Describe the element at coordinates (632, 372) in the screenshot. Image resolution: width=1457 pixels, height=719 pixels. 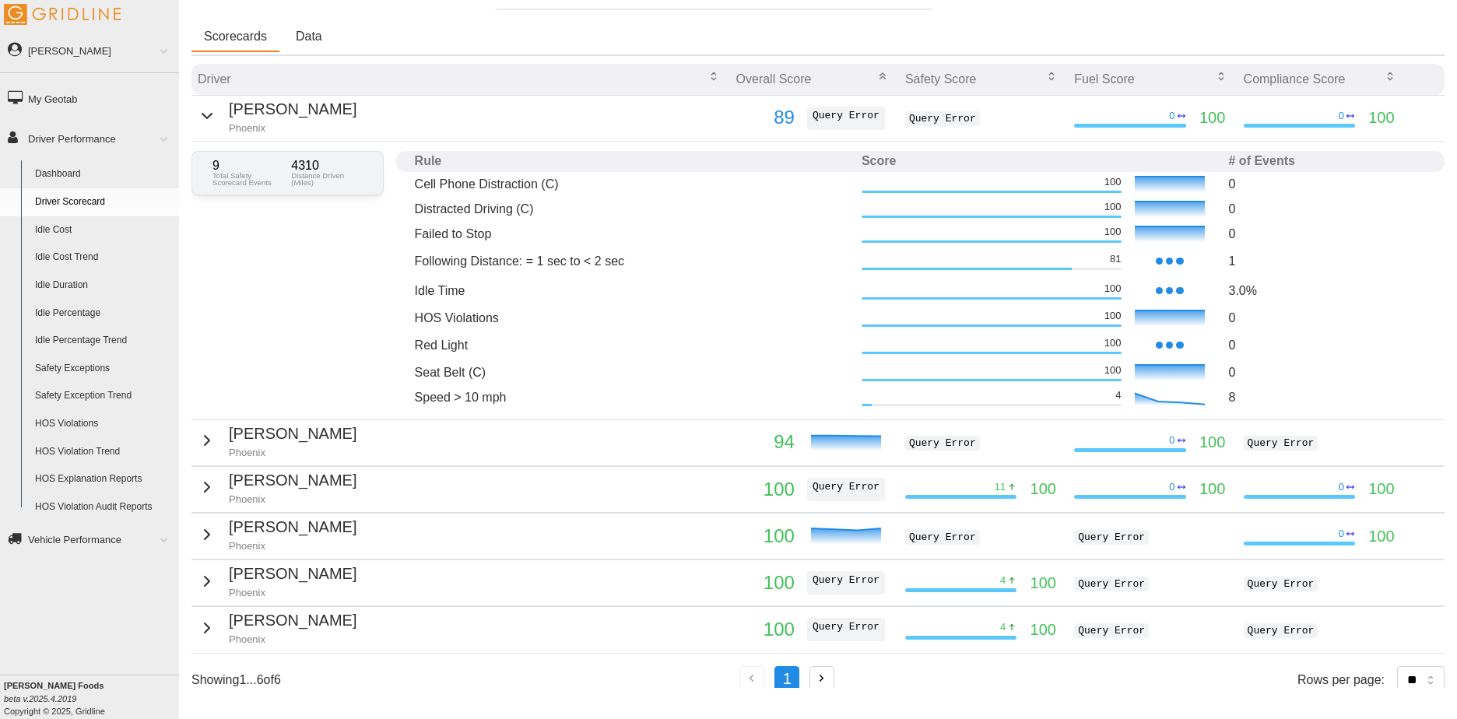
I see `p: Seat Belt (C)` at that location.